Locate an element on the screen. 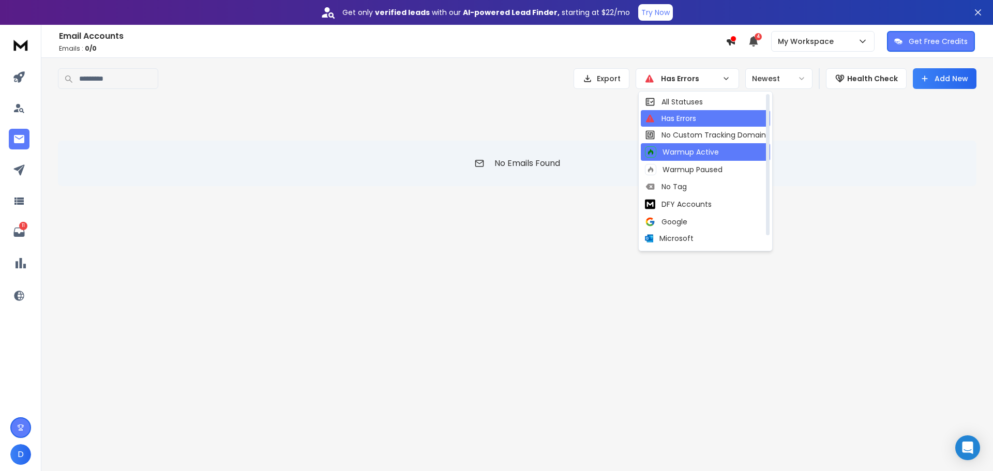  button: Newest is located at coordinates (779, 79).